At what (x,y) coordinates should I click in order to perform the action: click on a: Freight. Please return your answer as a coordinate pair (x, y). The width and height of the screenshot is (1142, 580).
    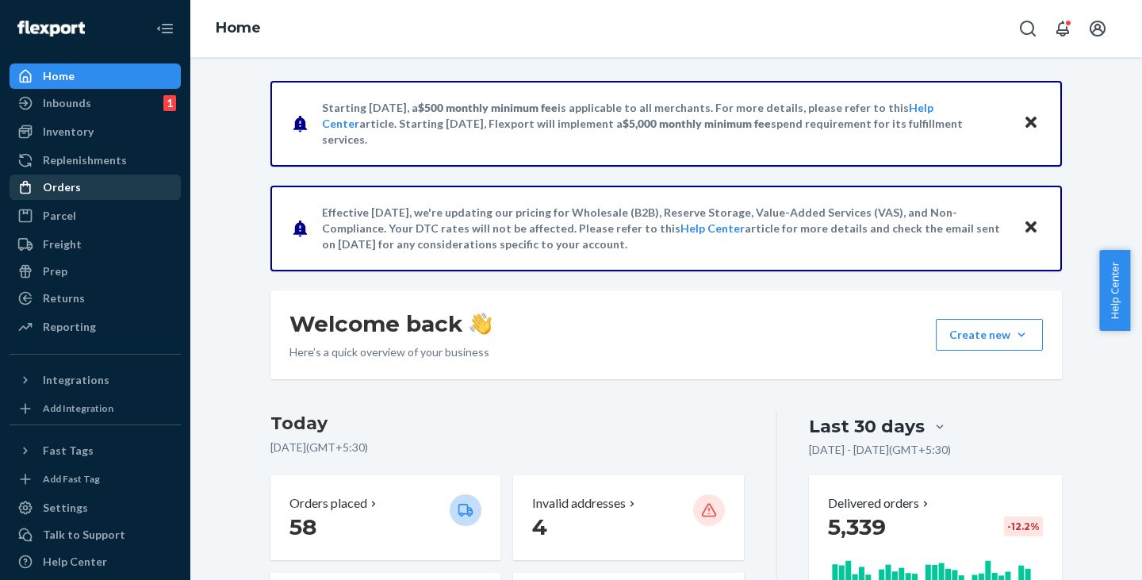
    Looking at the image, I should click on (95, 244).